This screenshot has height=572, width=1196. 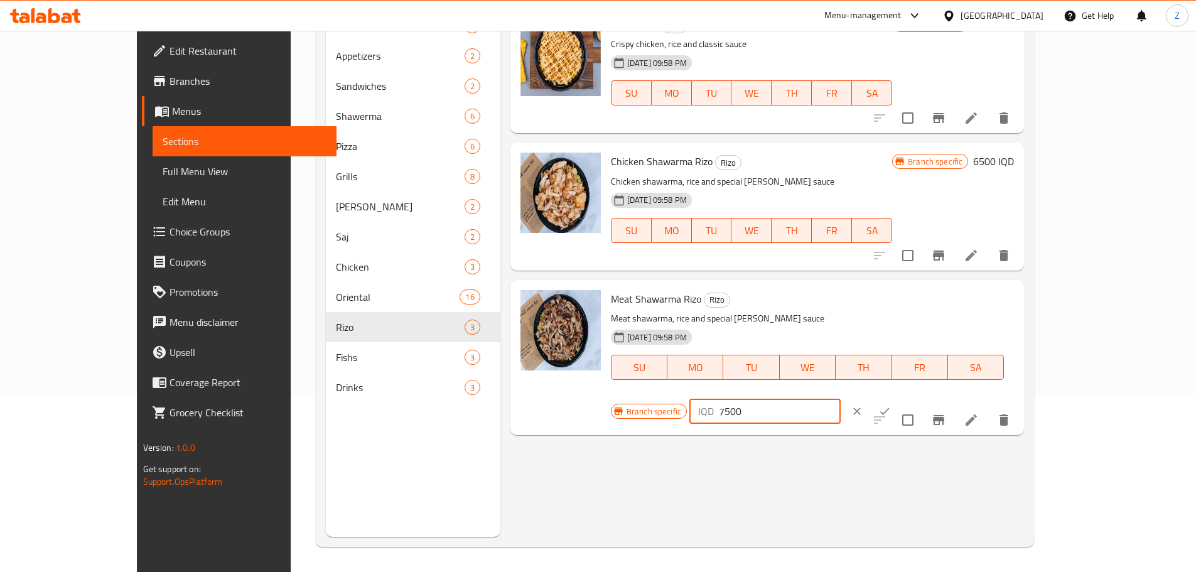 I want to click on span: FR, so click(x=832, y=230).